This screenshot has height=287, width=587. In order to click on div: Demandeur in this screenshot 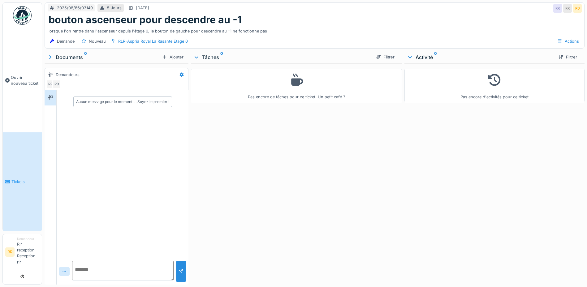, I will do `click(28, 239)`.